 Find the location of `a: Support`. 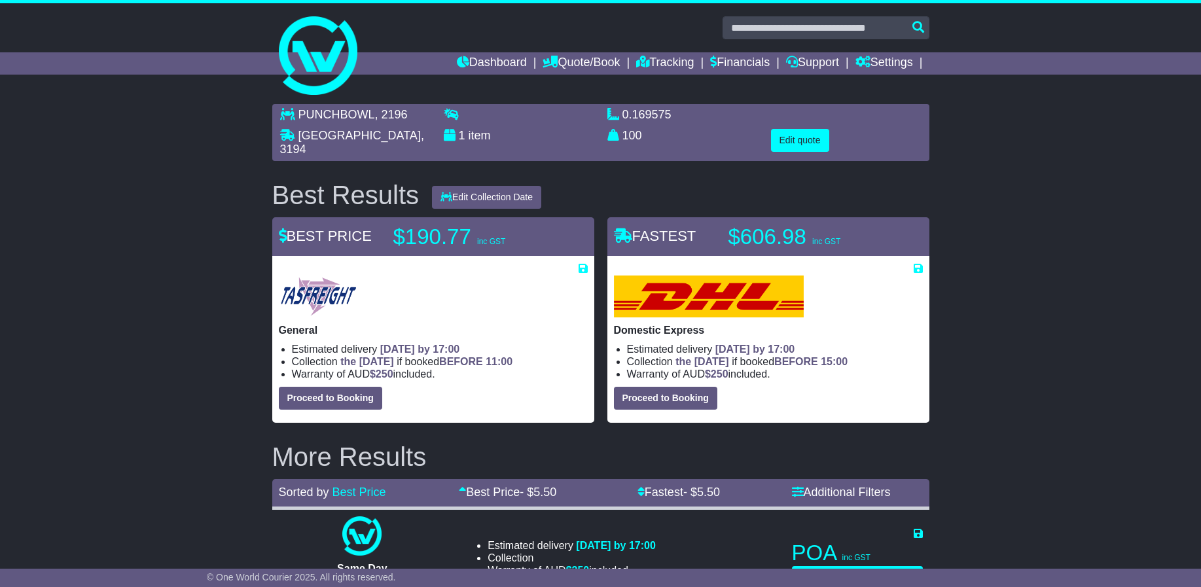

a: Support is located at coordinates (812, 63).